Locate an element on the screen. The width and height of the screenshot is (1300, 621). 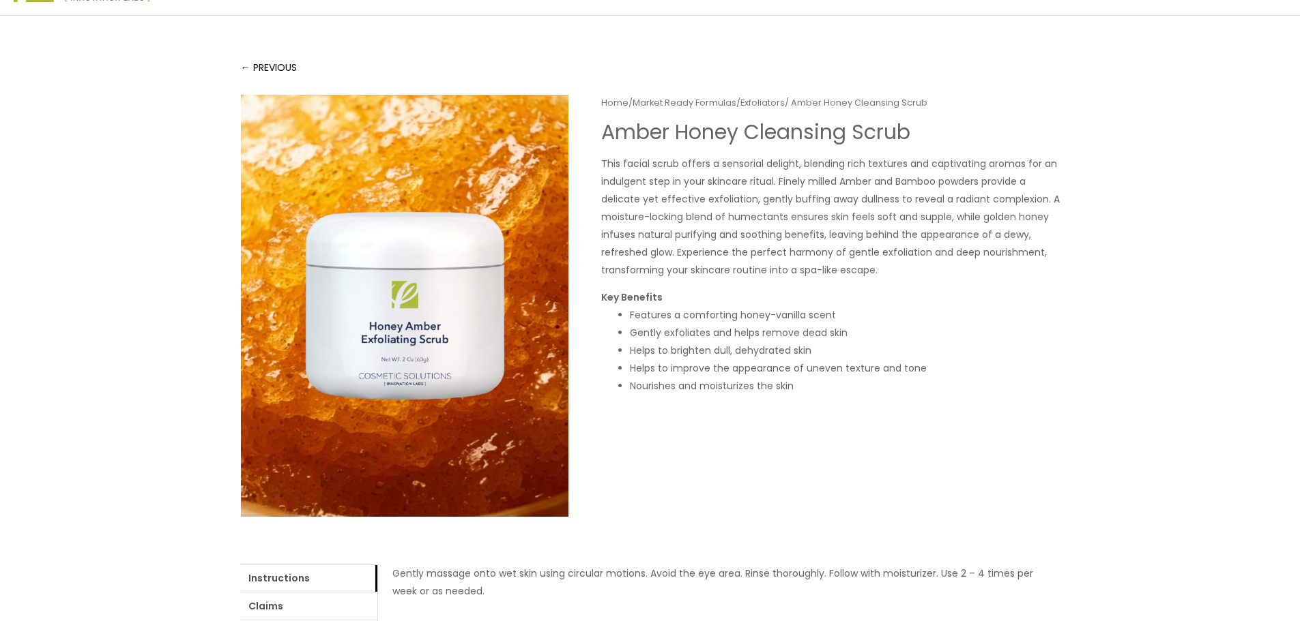
li: Helps to improve the appearance of uneven texture and tone is located at coordinates (845, 368).